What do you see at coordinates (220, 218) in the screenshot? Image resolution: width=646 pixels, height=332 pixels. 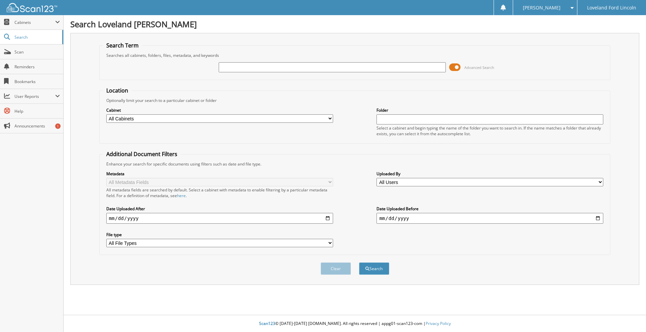 I see `input: start` at bounding box center [220, 218].